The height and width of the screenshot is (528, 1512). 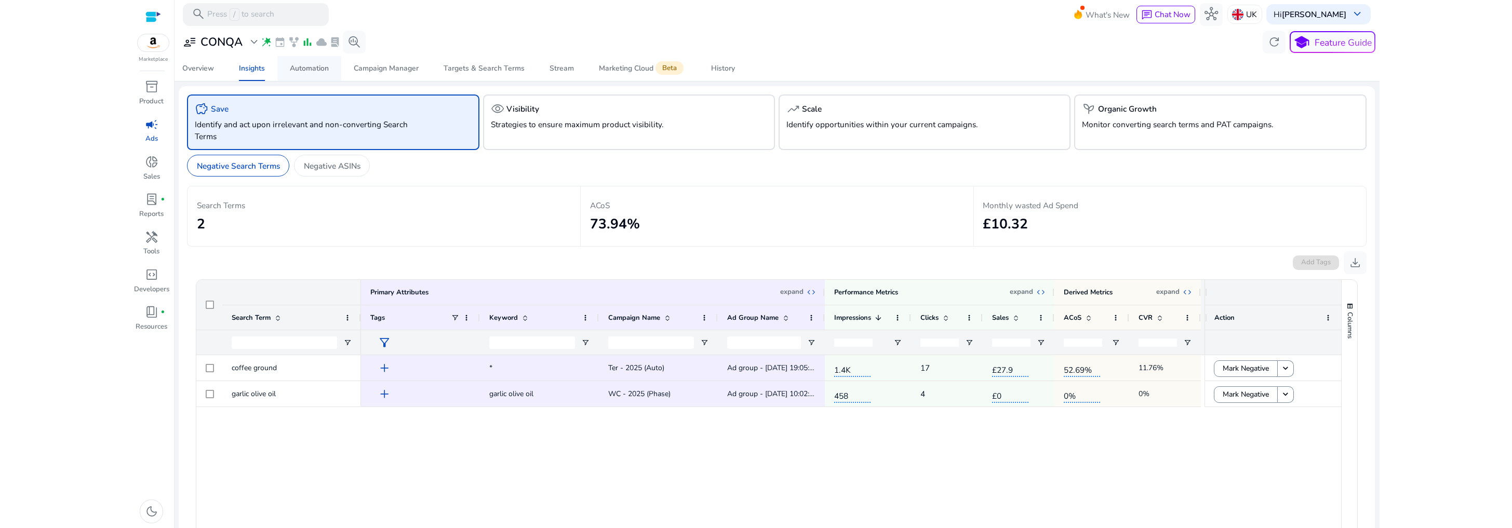 What do you see at coordinates (1238, 15) in the screenshot?
I see `img: uk.svg` at bounding box center [1238, 15].